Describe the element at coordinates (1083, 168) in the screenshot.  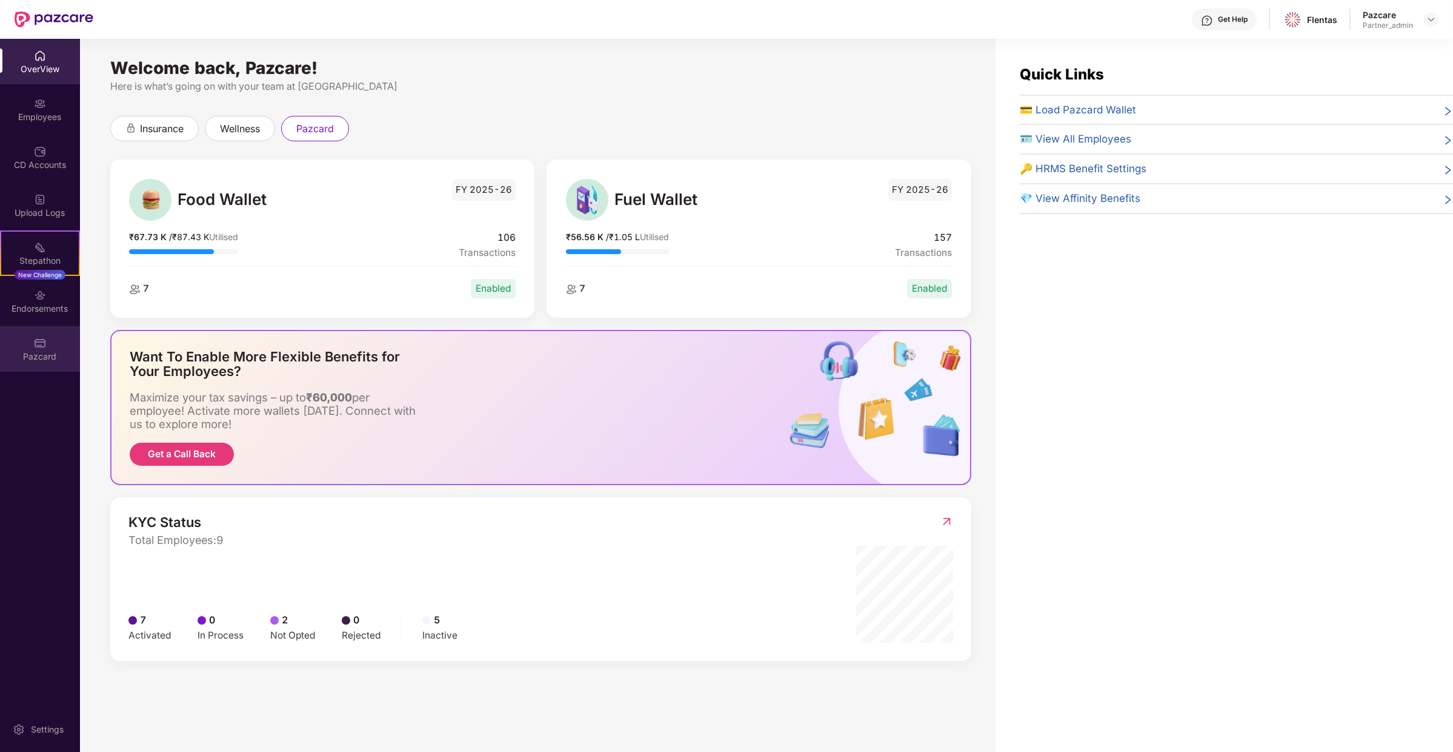
I see `span: 🔑 HRMS Benefit Settings` at that location.